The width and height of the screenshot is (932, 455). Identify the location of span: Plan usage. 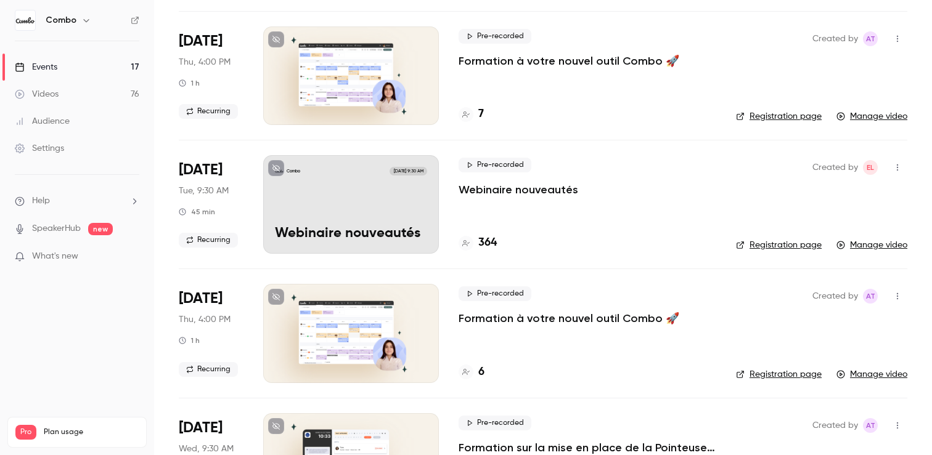
(91, 433).